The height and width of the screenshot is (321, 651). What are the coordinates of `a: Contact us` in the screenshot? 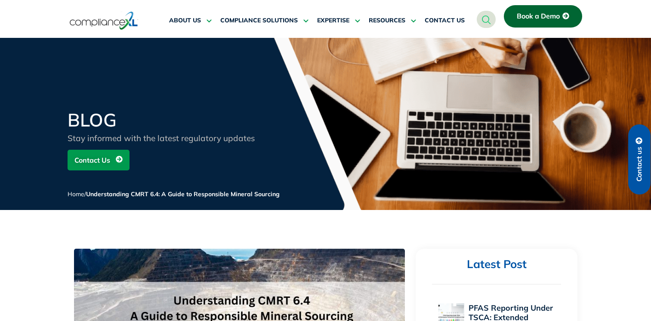 It's located at (639, 159).